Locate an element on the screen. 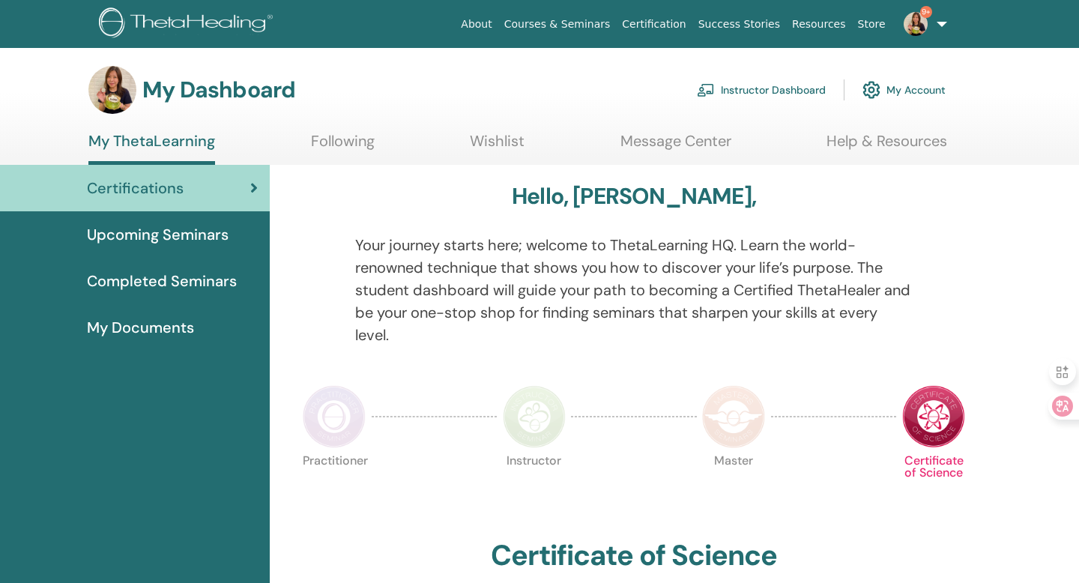  a: Success Stories is located at coordinates (739, 24).